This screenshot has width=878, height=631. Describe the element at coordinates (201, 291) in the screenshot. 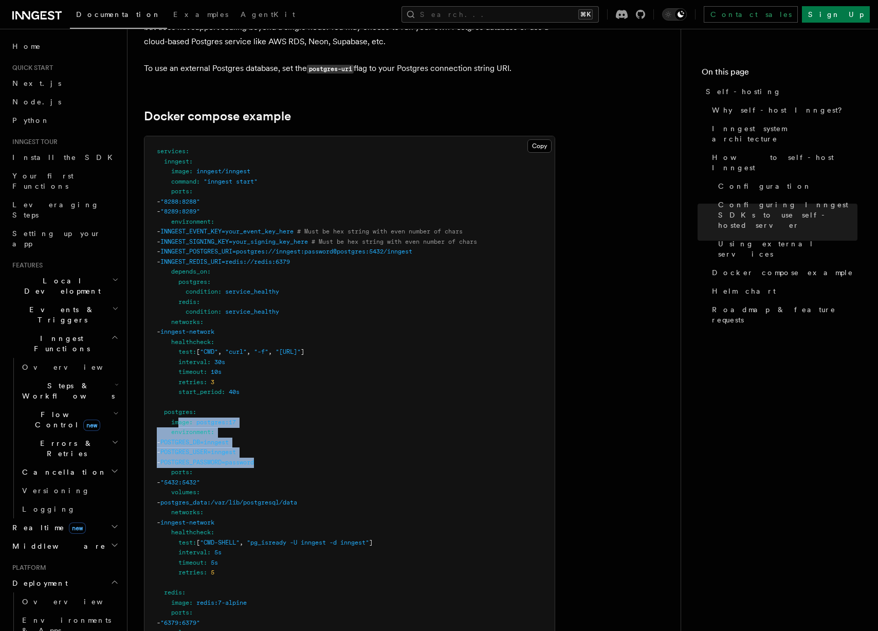

I see `span: condition` at that location.